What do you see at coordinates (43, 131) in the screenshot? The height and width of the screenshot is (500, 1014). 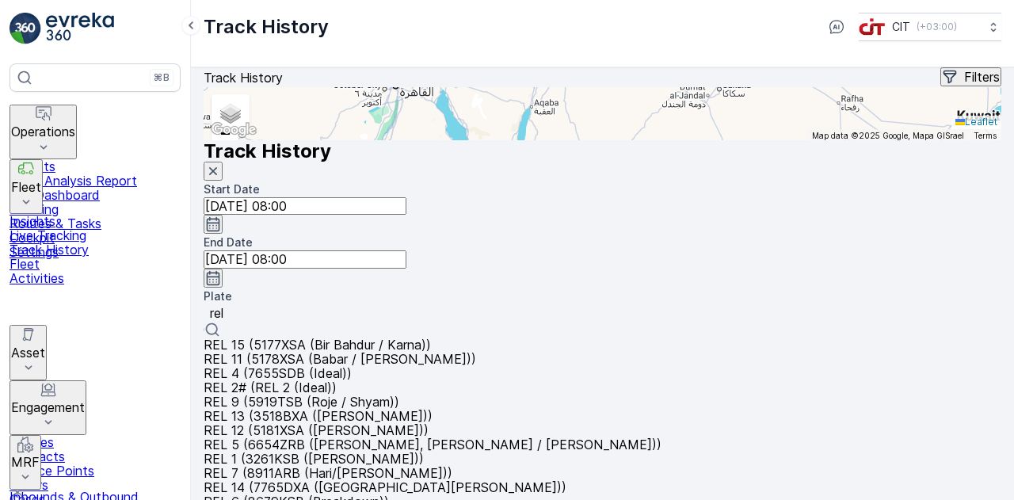 I see `p: Operations` at bounding box center [43, 131].